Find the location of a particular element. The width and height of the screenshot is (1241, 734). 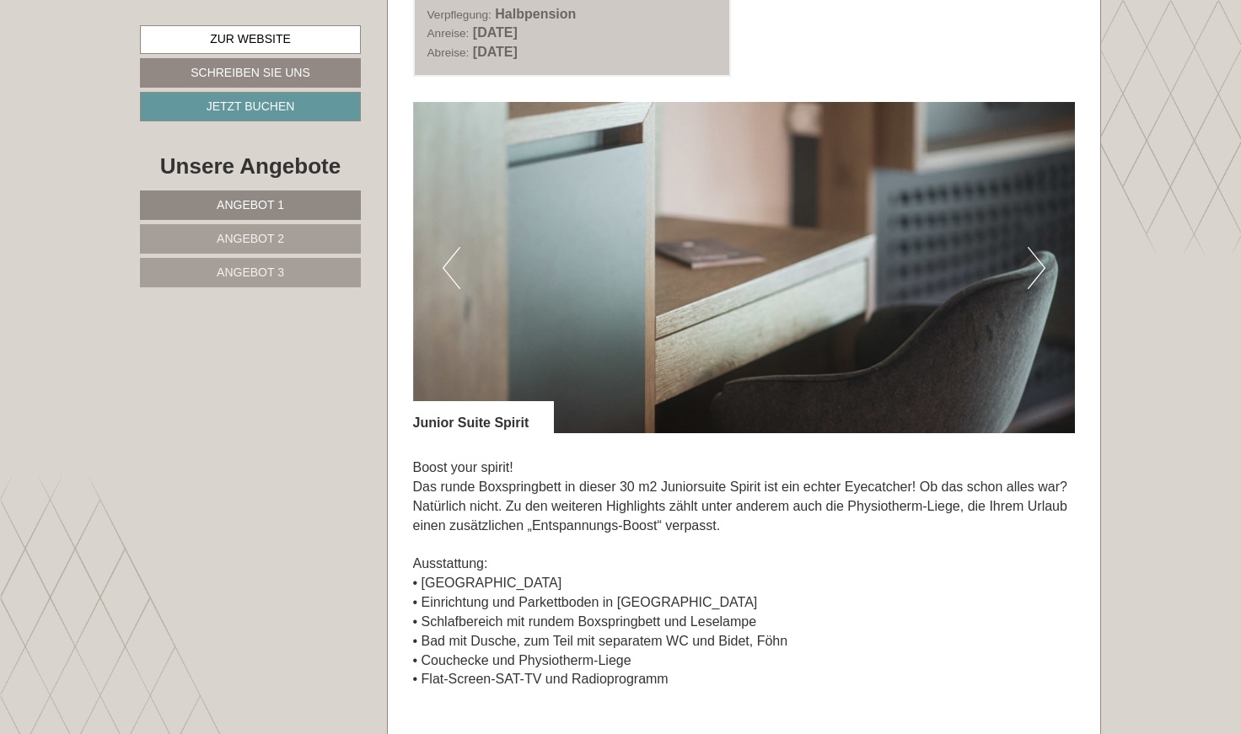

b: Halbpension is located at coordinates (535, 13).